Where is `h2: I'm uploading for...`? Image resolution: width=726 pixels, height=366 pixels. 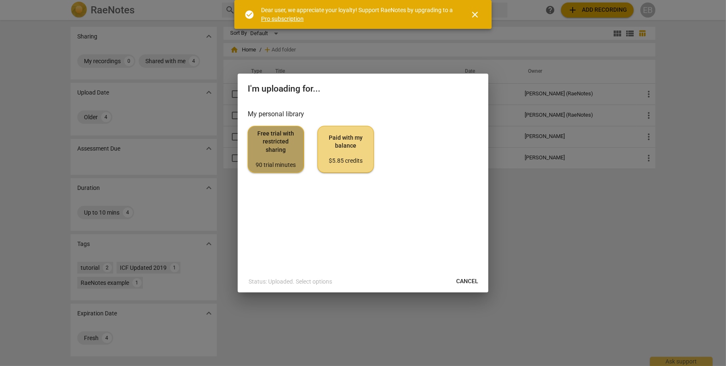 h2: I'm uploading for... is located at coordinates (363, 89).